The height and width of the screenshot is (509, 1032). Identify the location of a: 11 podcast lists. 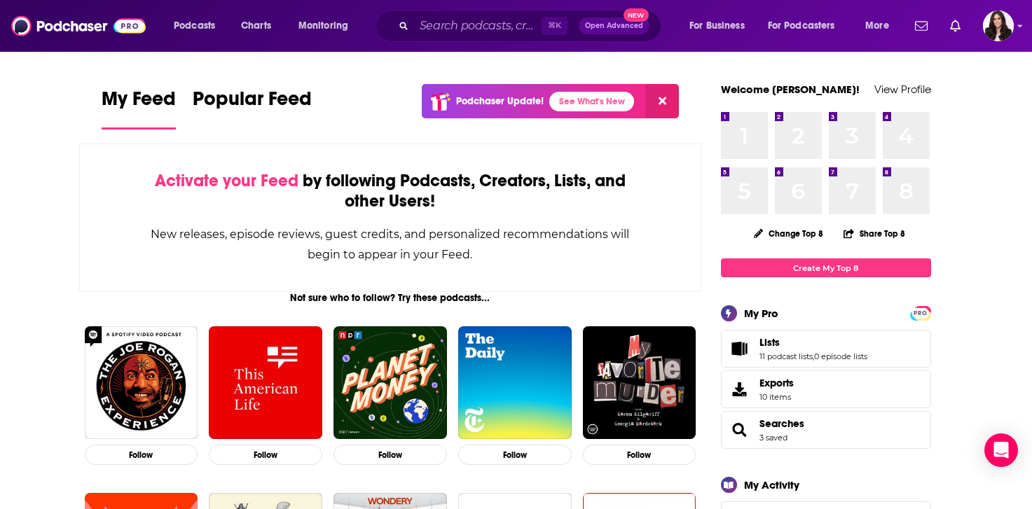
(786, 357).